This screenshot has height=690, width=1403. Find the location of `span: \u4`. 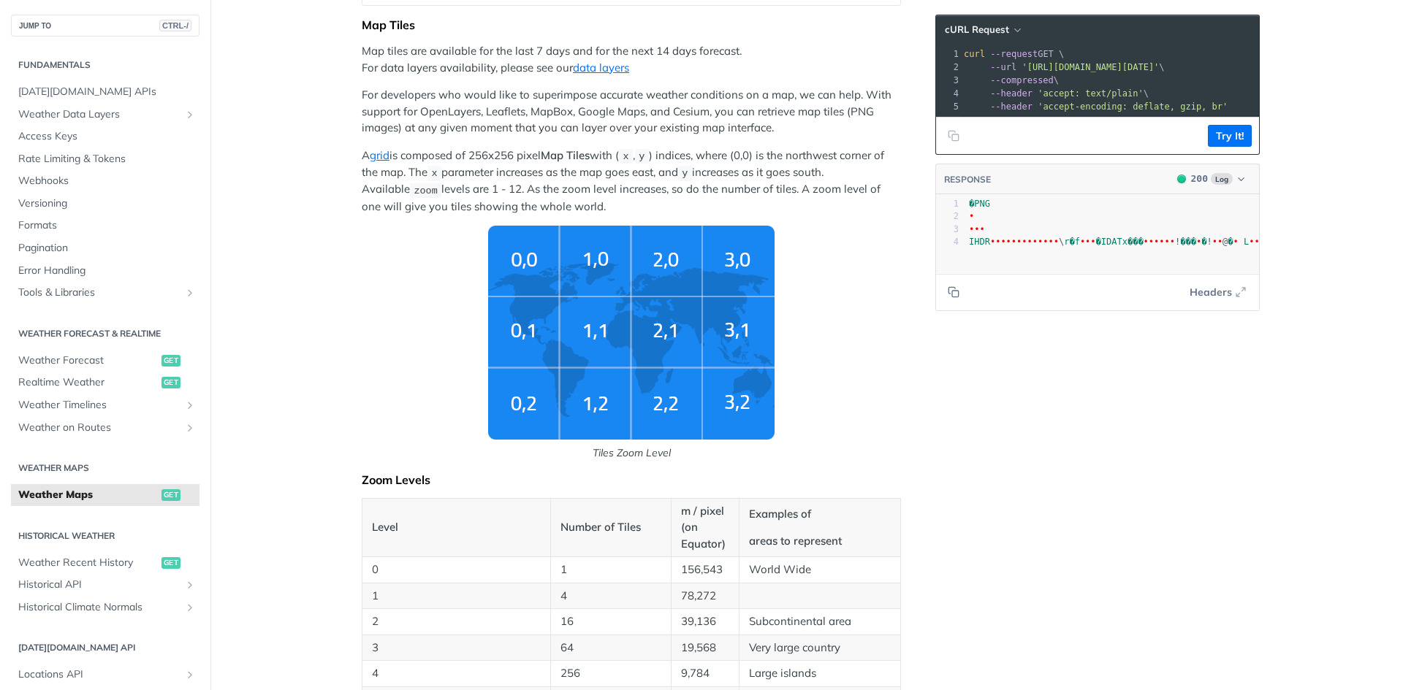

span: \u4 is located at coordinates (1214, 242).